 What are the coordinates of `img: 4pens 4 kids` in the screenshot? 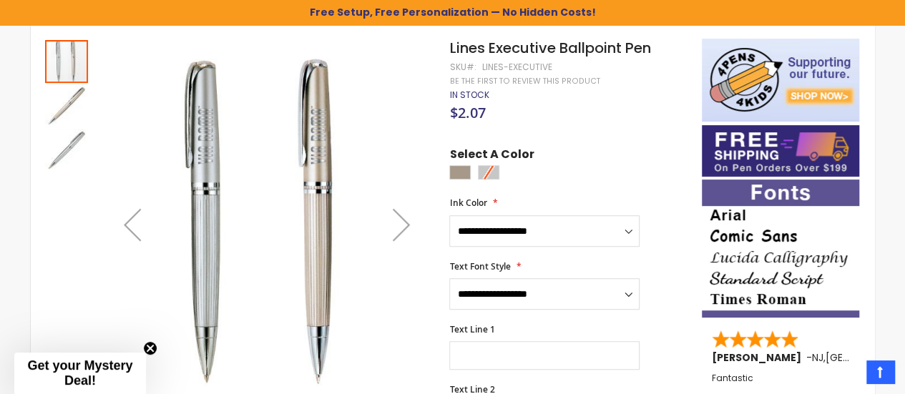 It's located at (780, 80).